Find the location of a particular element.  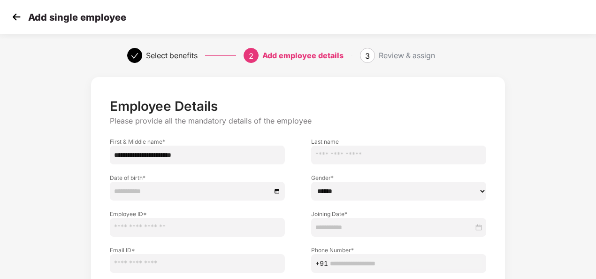

div: Add employee details is located at coordinates (303, 55).